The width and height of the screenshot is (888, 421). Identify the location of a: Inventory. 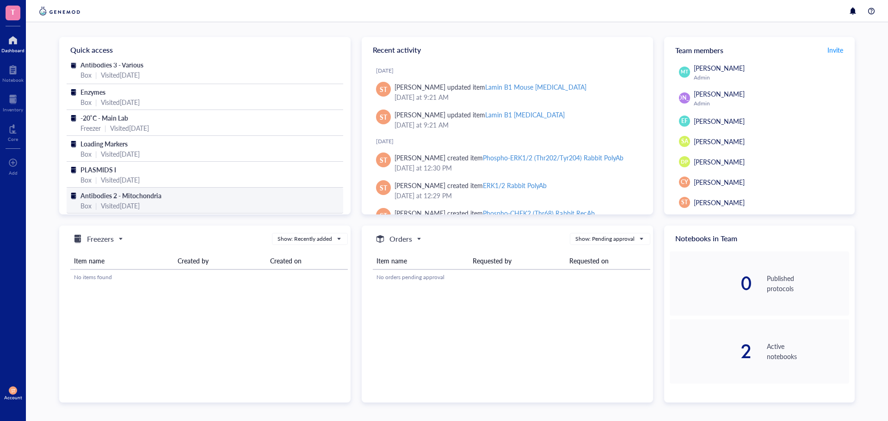
(13, 102).